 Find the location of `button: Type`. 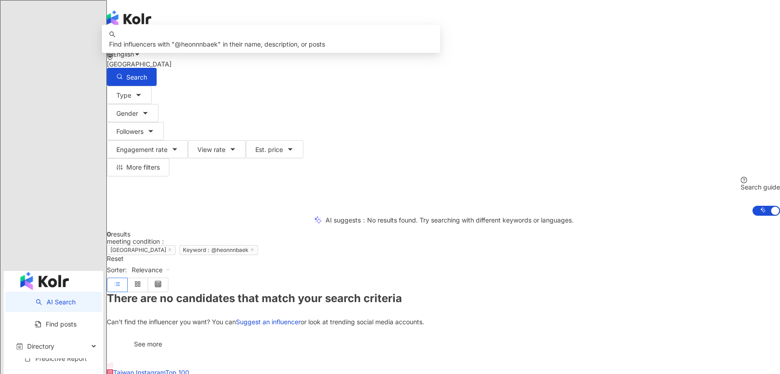

button: Type is located at coordinates (129, 95).